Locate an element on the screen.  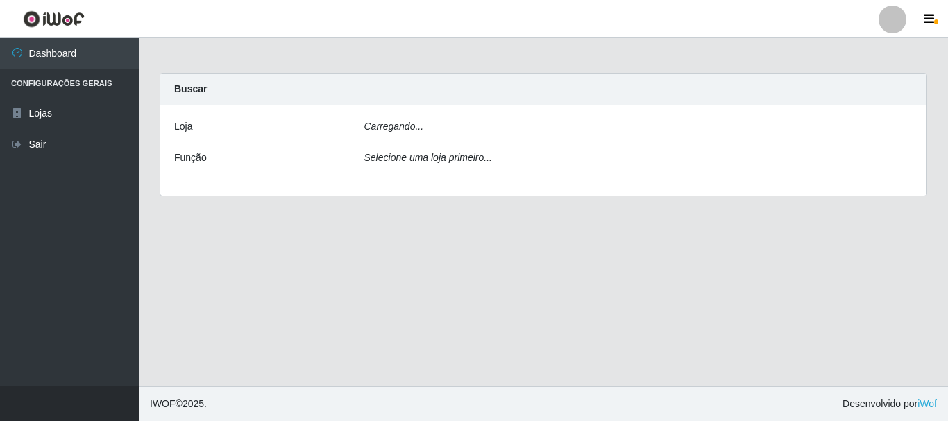
i: Carregando... is located at coordinates (394, 126).